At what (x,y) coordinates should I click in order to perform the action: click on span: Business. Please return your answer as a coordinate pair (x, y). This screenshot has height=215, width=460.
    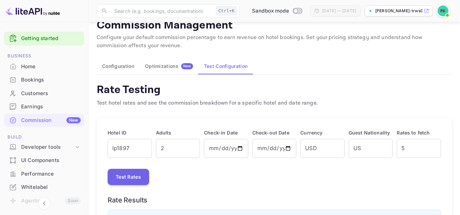
    Looking at the image, I should click on (44, 56).